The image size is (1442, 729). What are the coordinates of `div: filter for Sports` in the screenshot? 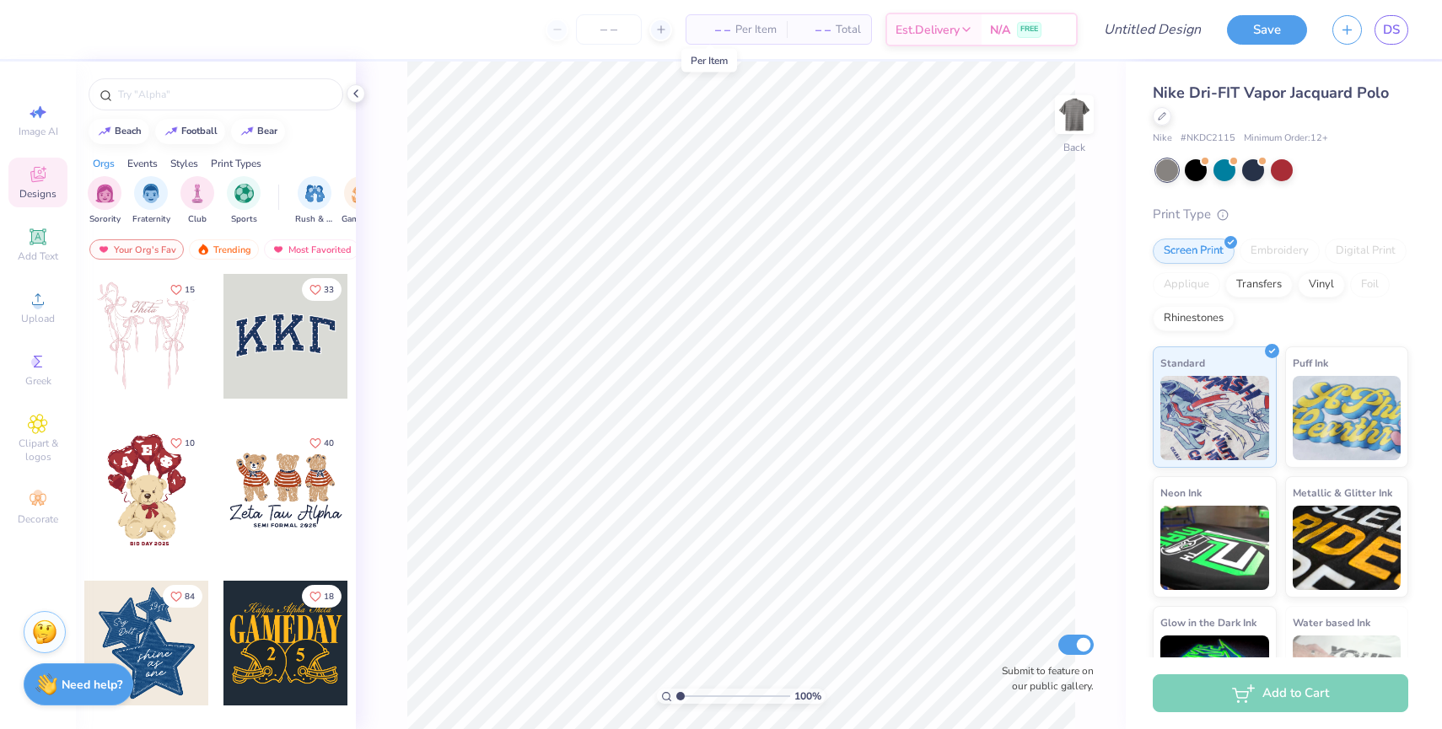 It's located at (244, 201).